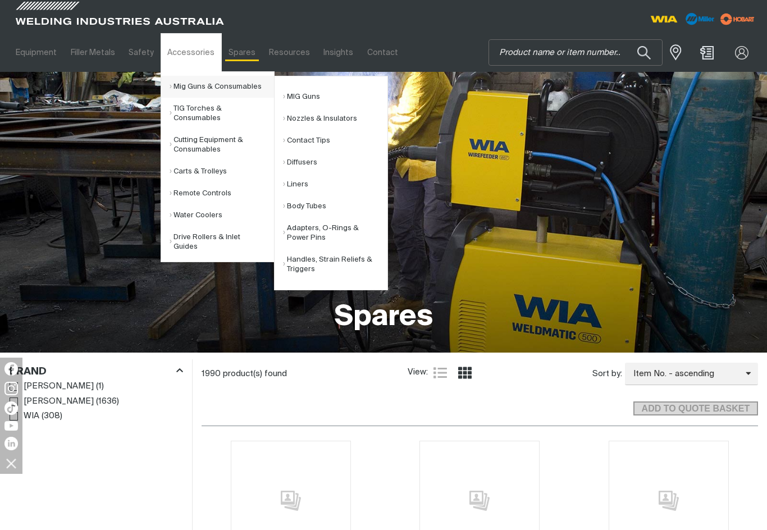  I want to click on a: Insights, so click(338, 52).